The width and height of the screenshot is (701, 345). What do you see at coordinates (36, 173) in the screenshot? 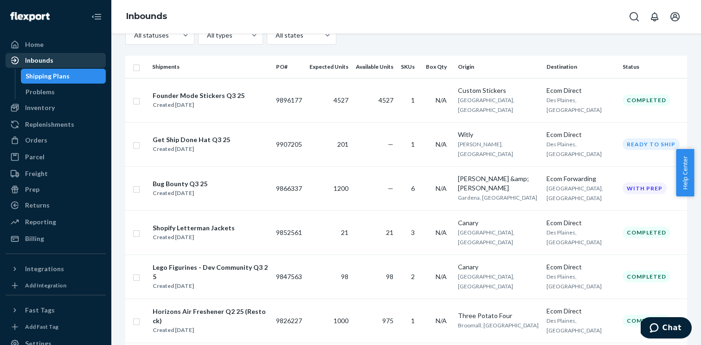
I see `div: Freight` at bounding box center [36, 173].